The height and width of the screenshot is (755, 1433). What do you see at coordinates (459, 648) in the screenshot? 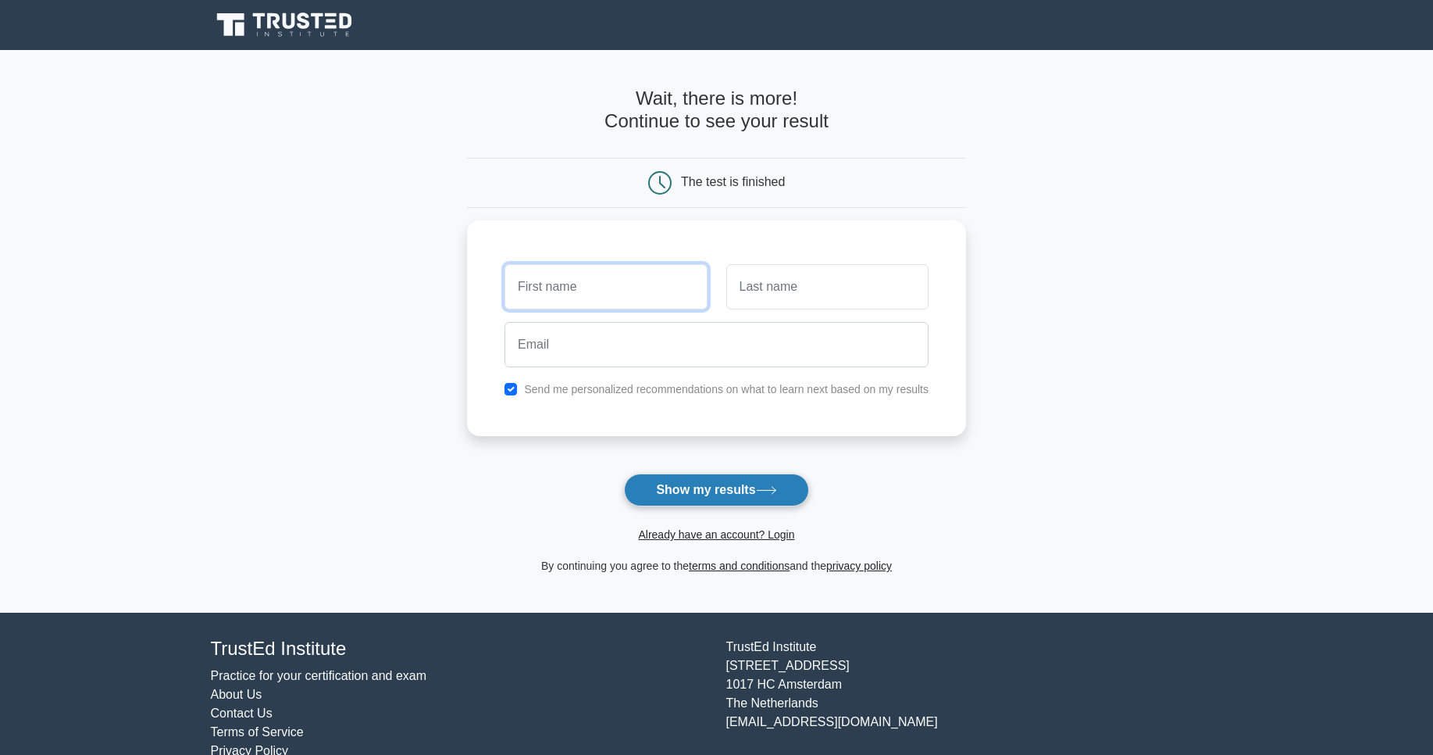
I see `h4: TrustEd Institute` at bounding box center [459, 648].